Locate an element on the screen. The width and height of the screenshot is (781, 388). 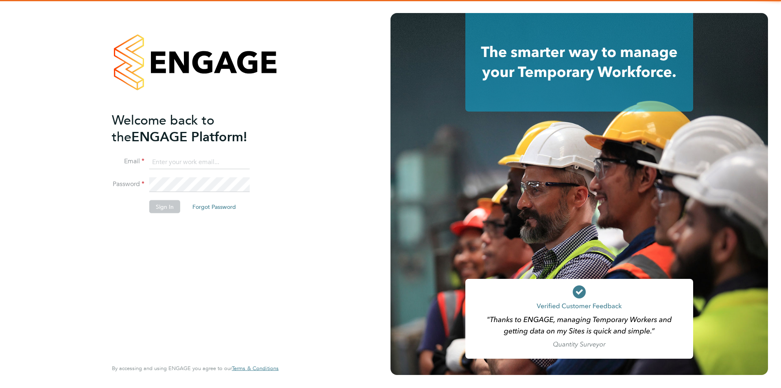
span: By accessing and using ENGAGE you agree to our is located at coordinates (195, 368).